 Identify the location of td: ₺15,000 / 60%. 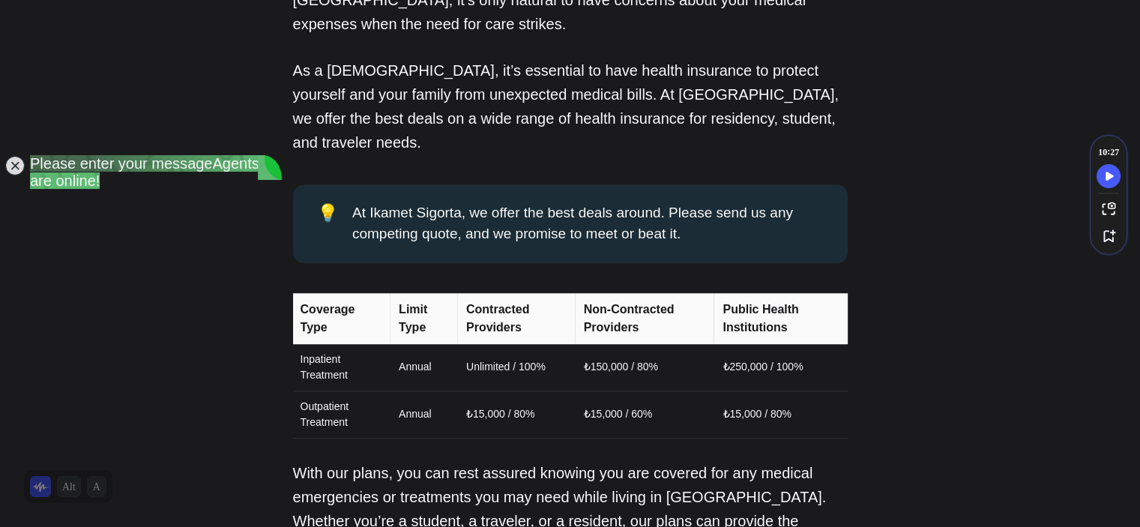
(645, 414).